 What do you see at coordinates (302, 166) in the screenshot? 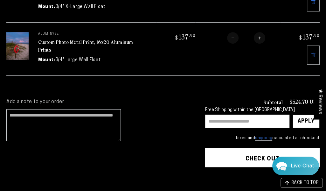
I see `div: Contact Us Directly` at bounding box center [302, 166].